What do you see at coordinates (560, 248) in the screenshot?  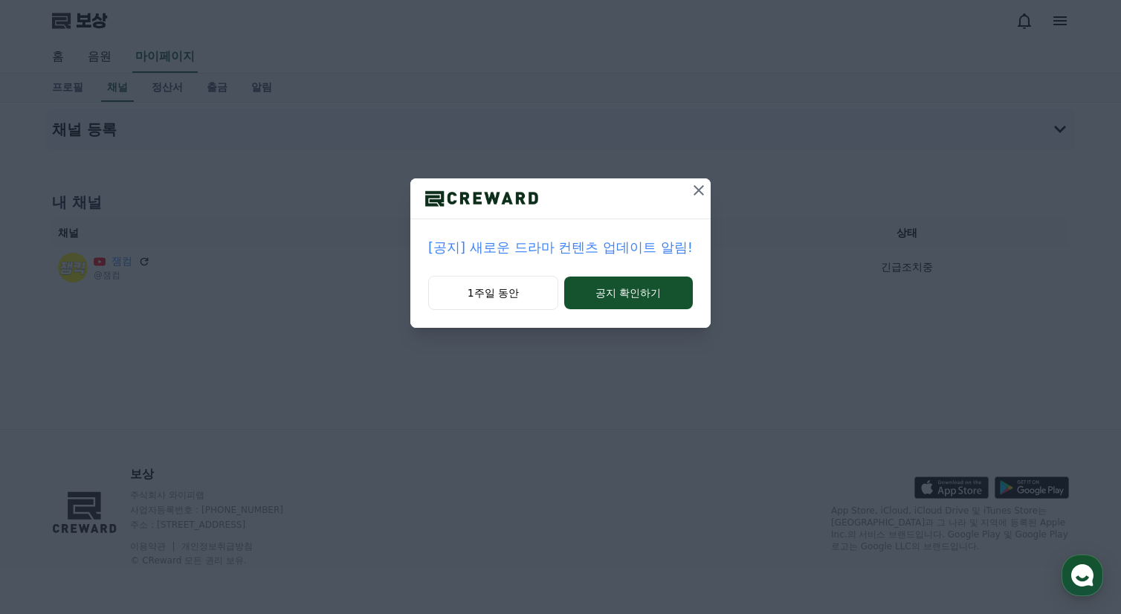 I see `a: [공지] 새로운 드라마 컨텐츠 업데이트 알림!` at bounding box center [560, 248].